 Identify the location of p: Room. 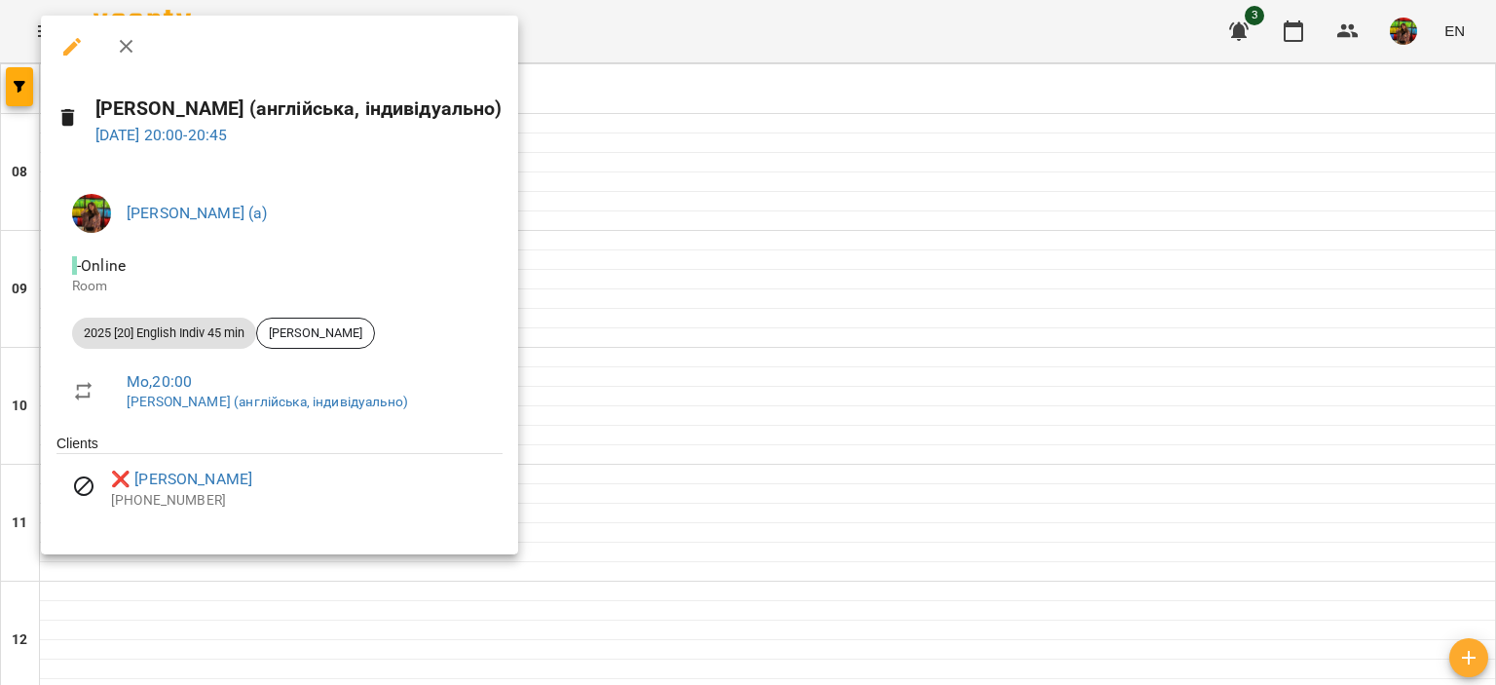
(280, 286).